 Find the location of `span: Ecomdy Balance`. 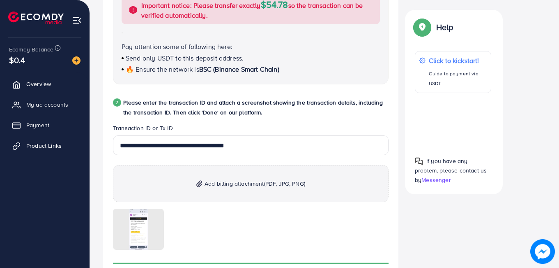

span: Ecomdy Balance is located at coordinates (31, 49).